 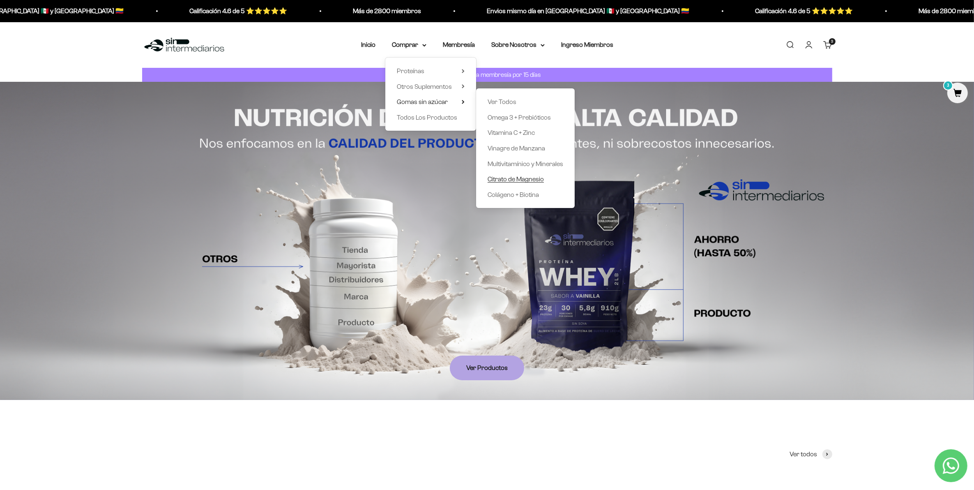 What do you see at coordinates (431, 102) in the screenshot?
I see `summary: Gomas sin azúcar` at bounding box center [431, 102].